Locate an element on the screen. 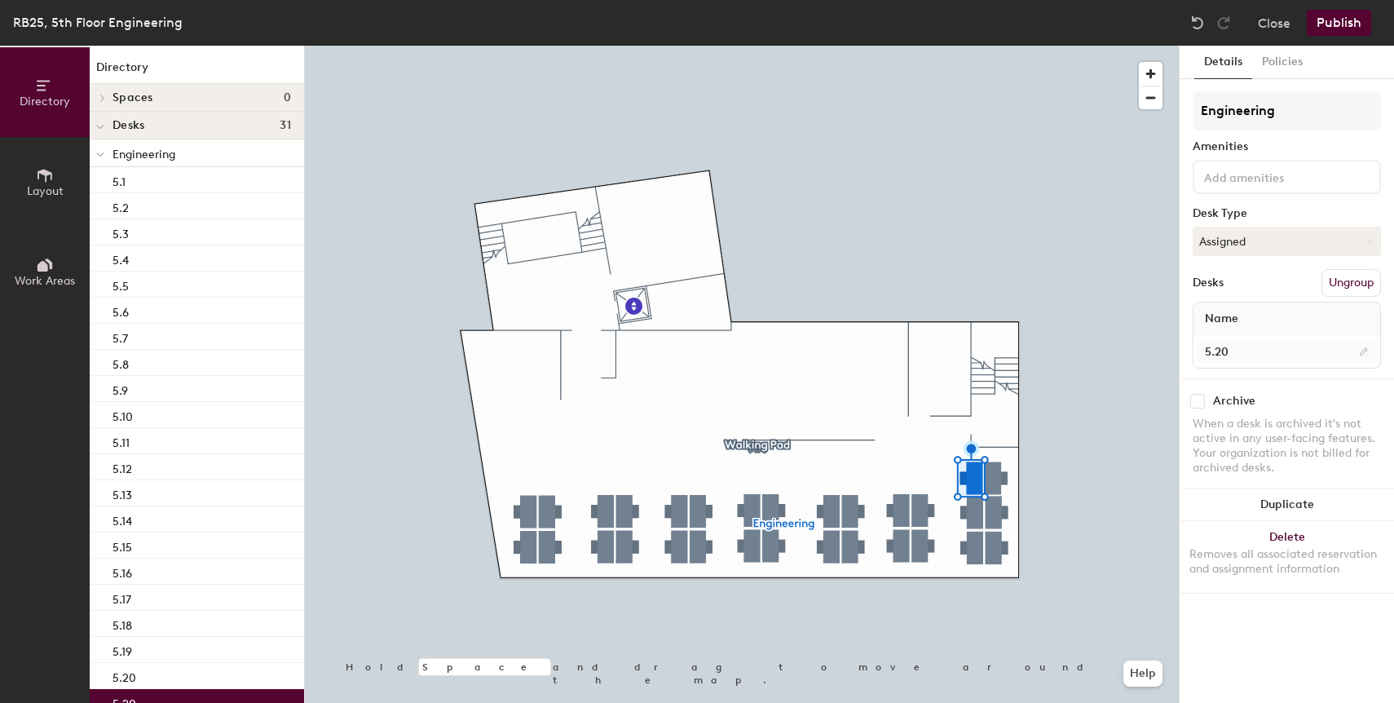  p: 5.19 is located at coordinates (122, 649).